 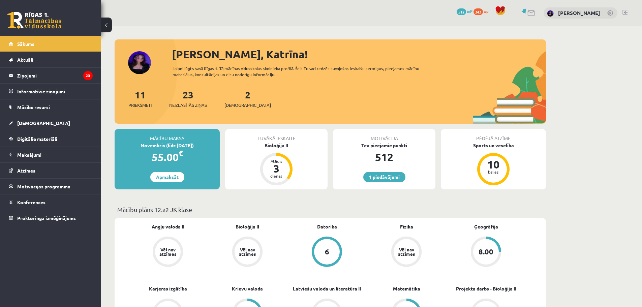 What do you see at coordinates (486, 289) in the screenshot?
I see `a: Projekta darbs - Bioloģija II` at bounding box center [486, 289].